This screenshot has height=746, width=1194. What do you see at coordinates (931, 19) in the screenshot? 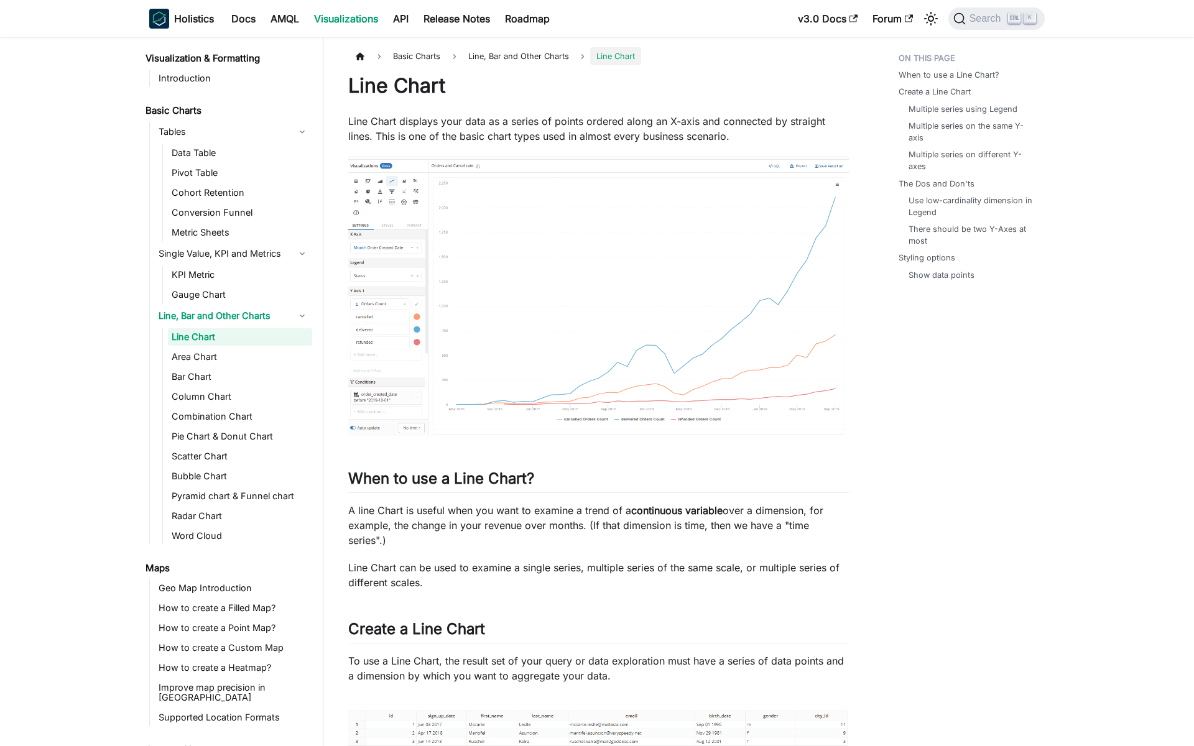
I see `button: Switch between dark and light mode (currently light mode)` at bounding box center [931, 19].